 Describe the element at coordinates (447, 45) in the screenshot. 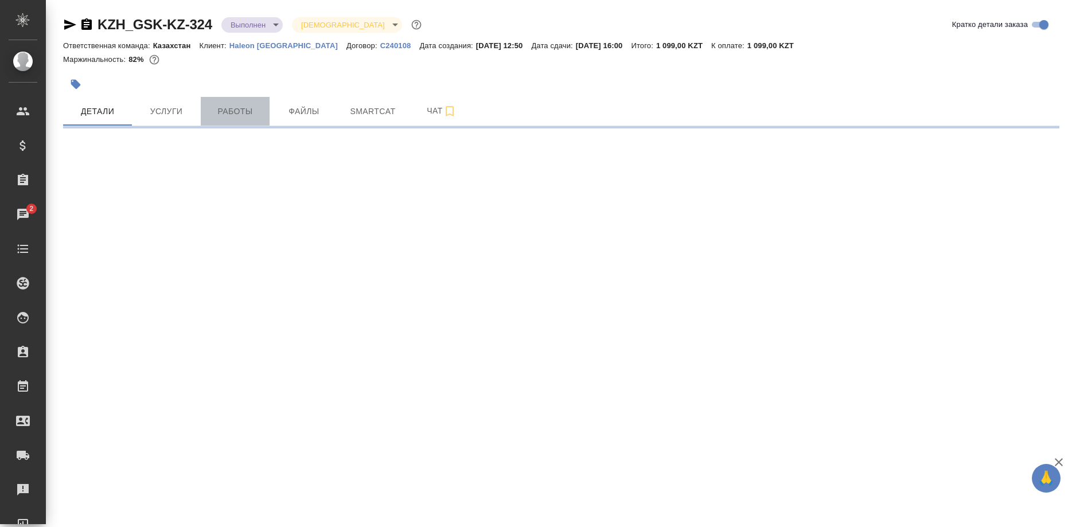

I see `p: Дата создания:` at that location.